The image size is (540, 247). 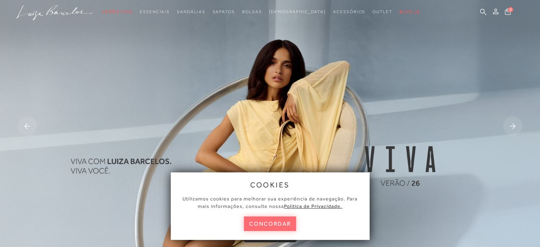 What do you see at coordinates (223, 12) in the screenshot?
I see `span: Sapatos` at bounding box center [223, 12].